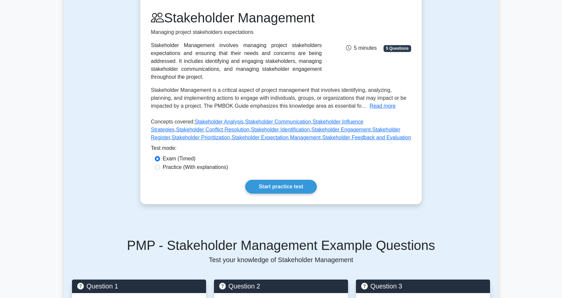 This screenshot has width=562, height=298. Describe the element at coordinates (236, 18) in the screenshot. I see `h1: Stakeholder Management` at that location.